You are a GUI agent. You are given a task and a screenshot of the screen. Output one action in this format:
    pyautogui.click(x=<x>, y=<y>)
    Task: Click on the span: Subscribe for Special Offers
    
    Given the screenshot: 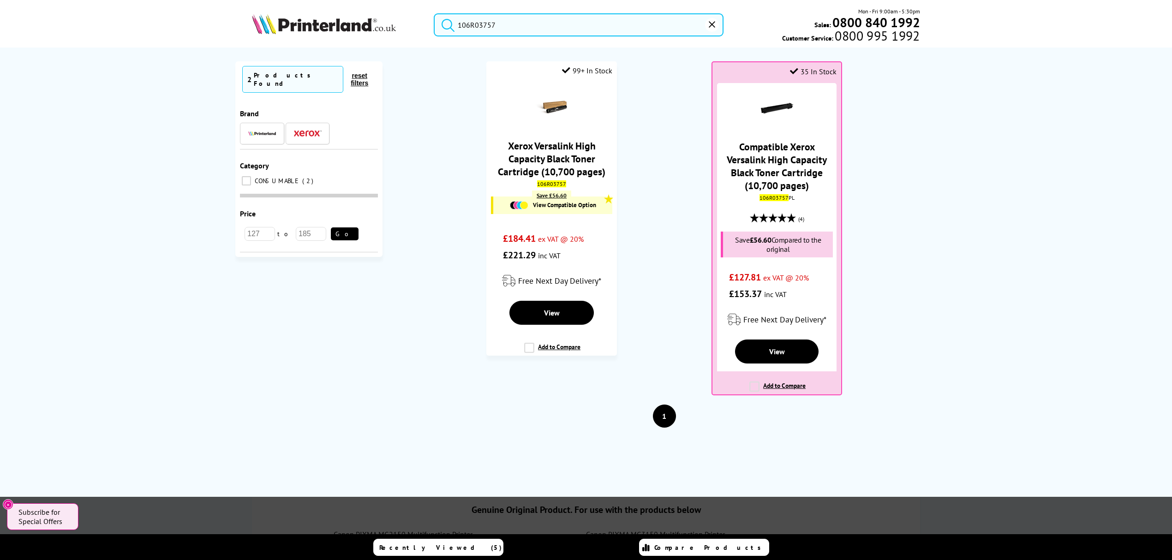 What is the action you would take?
    pyautogui.click(x=44, y=517)
    